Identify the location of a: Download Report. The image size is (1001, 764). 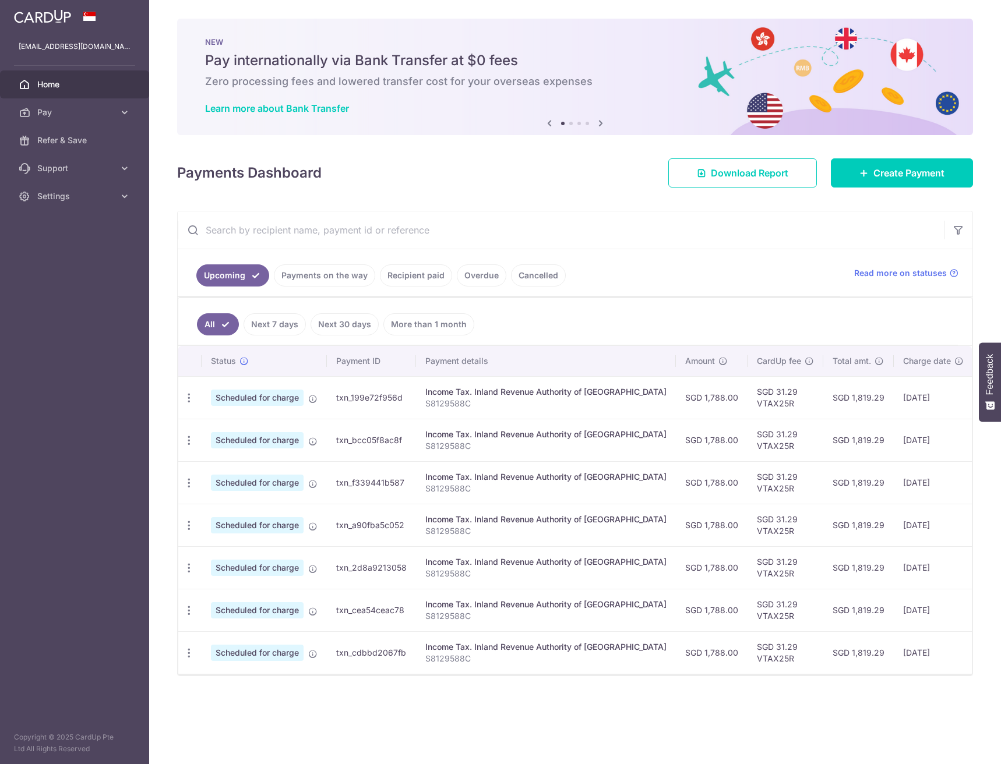
(742, 173).